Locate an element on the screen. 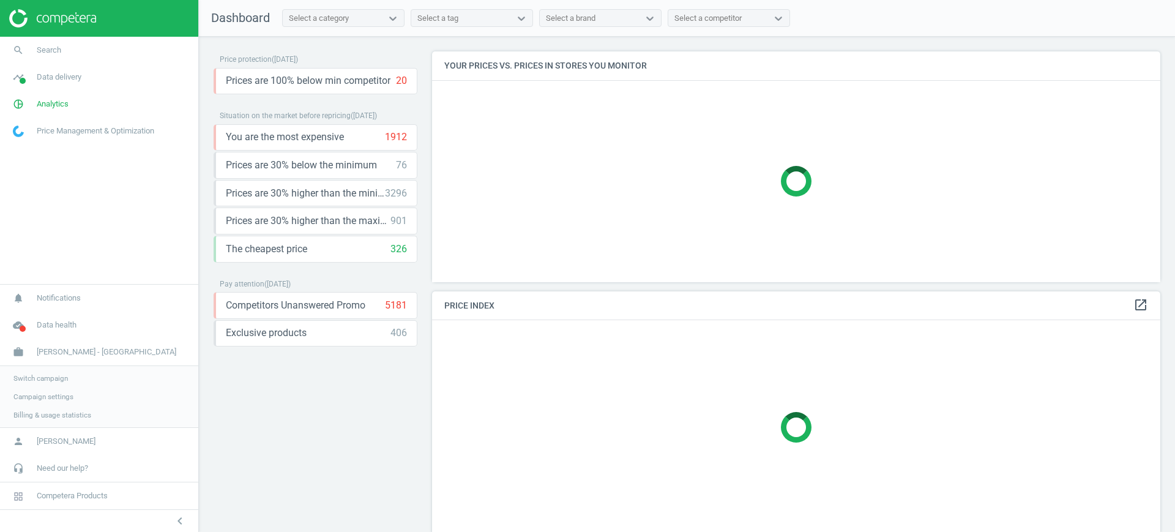 The width and height of the screenshot is (1175, 532). i: timeline is located at coordinates (18, 77).